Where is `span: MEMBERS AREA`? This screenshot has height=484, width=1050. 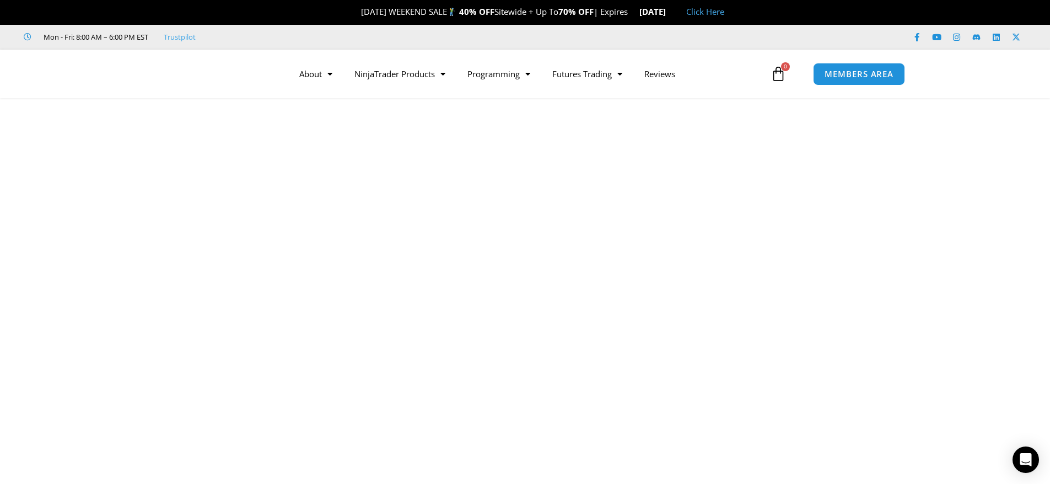
span: MEMBERS AREA is located at coordinates (859, 74).